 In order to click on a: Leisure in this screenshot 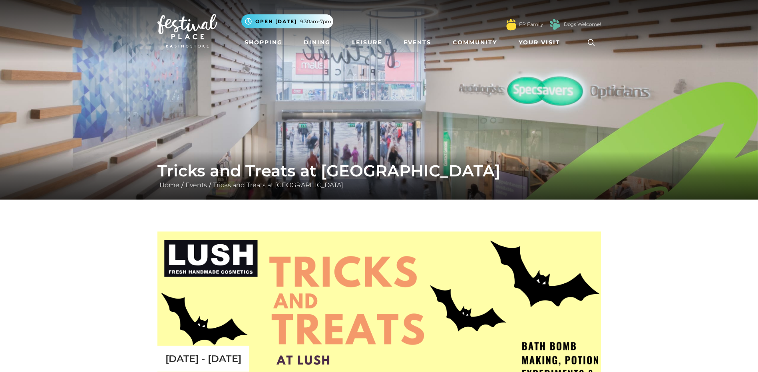, I will do `click(367, 42)`.